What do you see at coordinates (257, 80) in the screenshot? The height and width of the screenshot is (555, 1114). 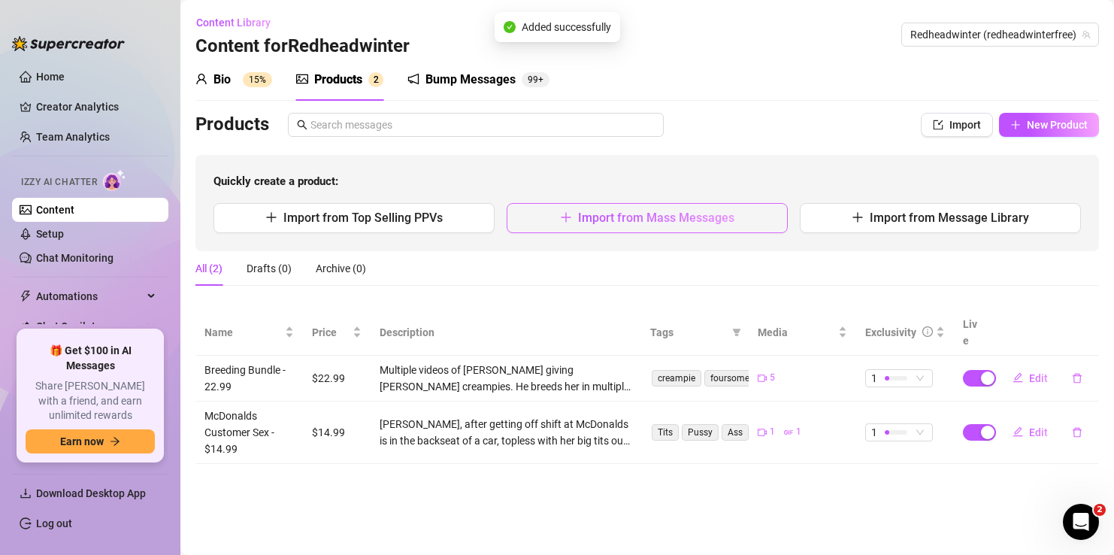 I see `sup: 15%` at bounding box center [257, 80].